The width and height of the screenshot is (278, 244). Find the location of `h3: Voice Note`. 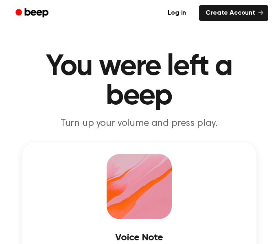

h3: Voice Note is located at coordinates (139, 238).